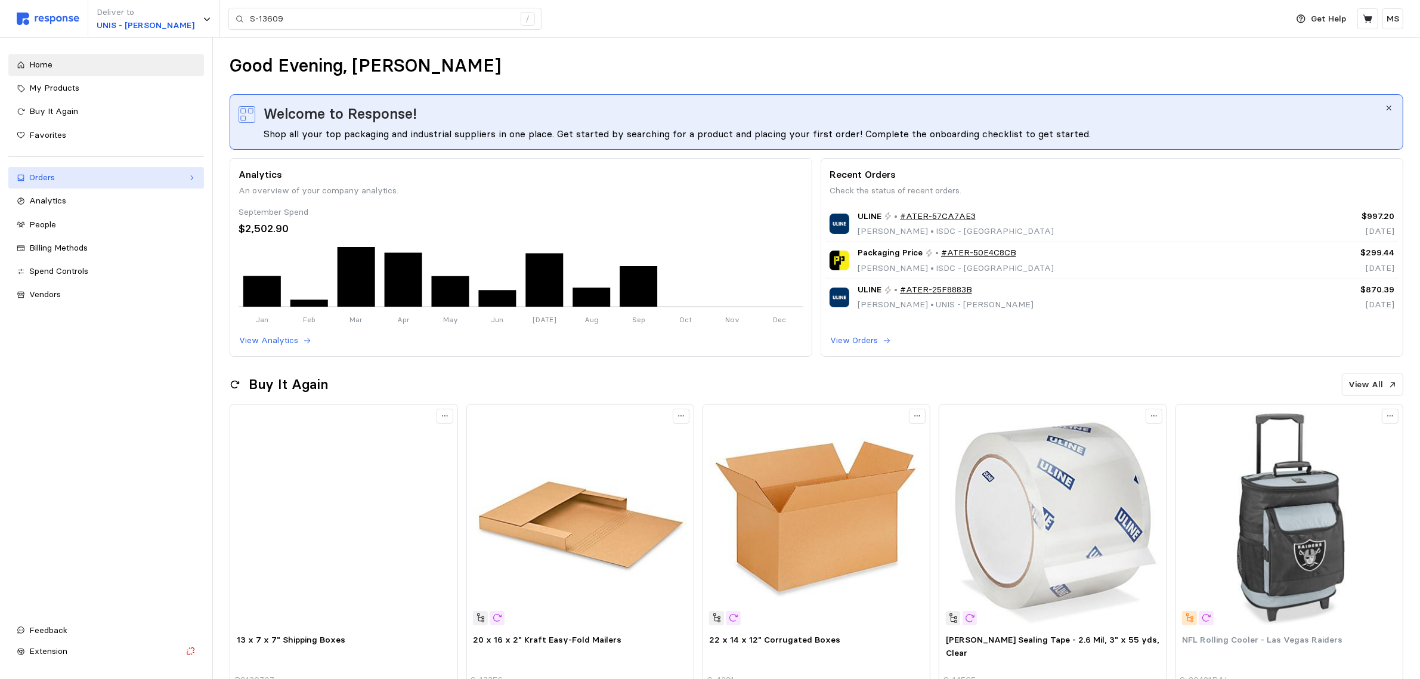  Describe the element at coordinates (890, 253) in the screenshot. I see `span: Packaging Price` at that location.